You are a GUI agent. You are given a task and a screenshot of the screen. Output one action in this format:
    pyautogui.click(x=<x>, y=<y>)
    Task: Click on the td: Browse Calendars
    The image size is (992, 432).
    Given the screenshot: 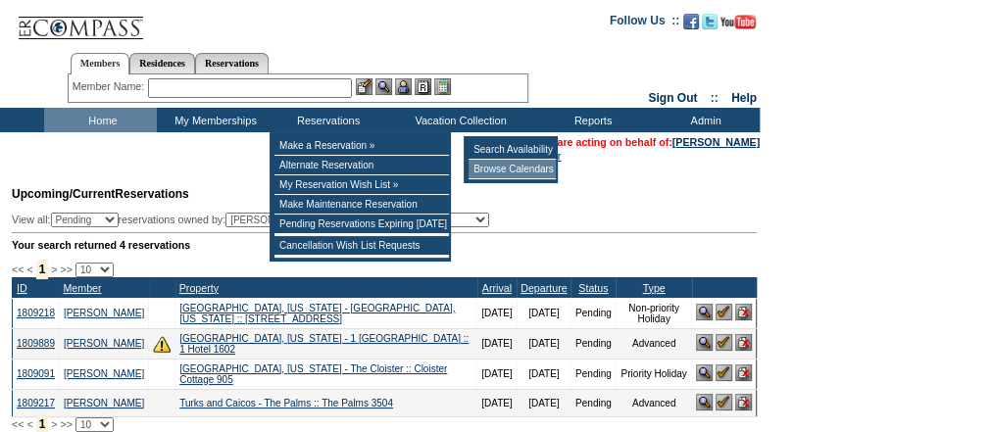 What is the action you would take?
    pyautogui.click(x=512, y=170)
    